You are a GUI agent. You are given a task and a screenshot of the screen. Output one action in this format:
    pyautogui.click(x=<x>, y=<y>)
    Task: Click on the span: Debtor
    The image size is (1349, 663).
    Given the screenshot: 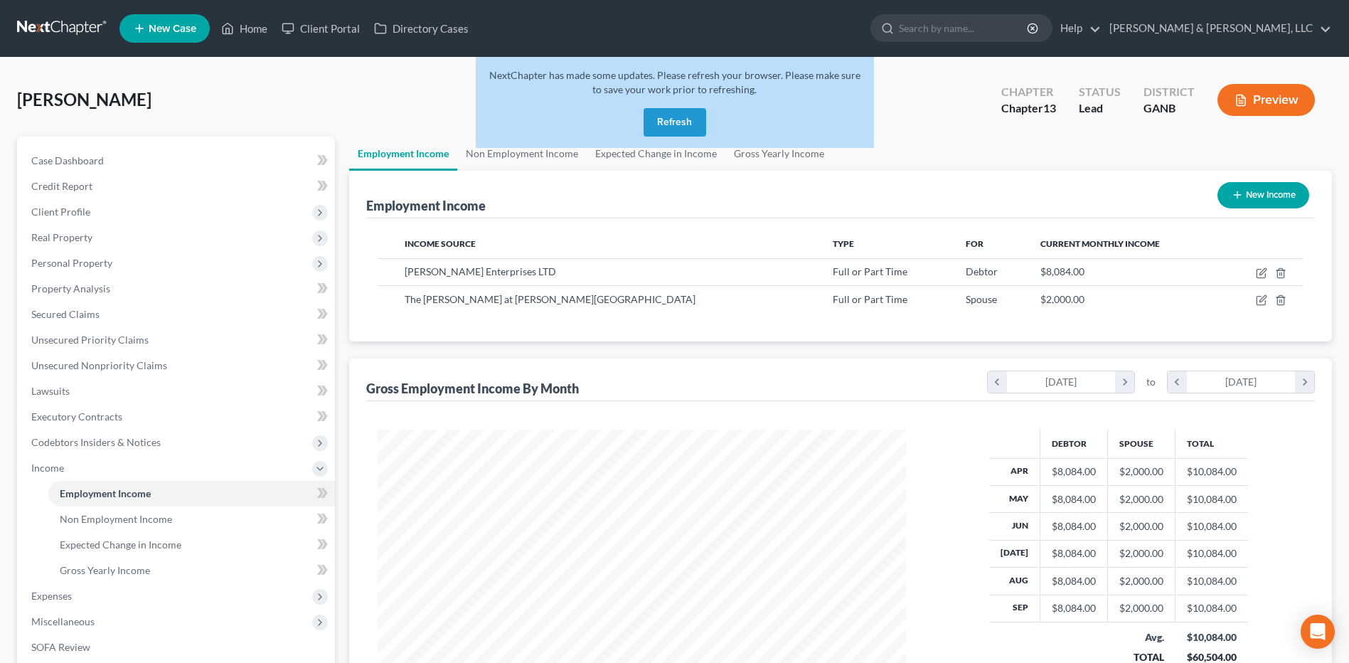 What is the action you would take?
    pyautogui.click(x=981, y=271)
    